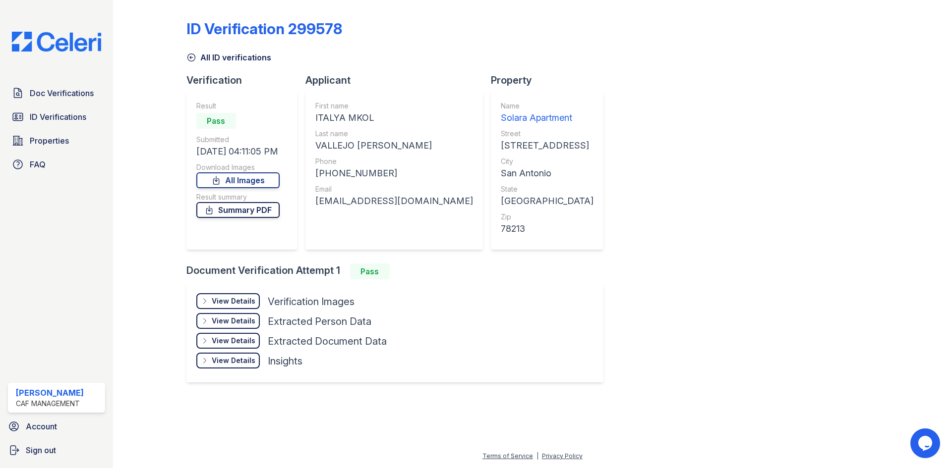 The height and width of the screenshot is (468, 952). I want to click on a: Terms of Service, so click(508, 456).